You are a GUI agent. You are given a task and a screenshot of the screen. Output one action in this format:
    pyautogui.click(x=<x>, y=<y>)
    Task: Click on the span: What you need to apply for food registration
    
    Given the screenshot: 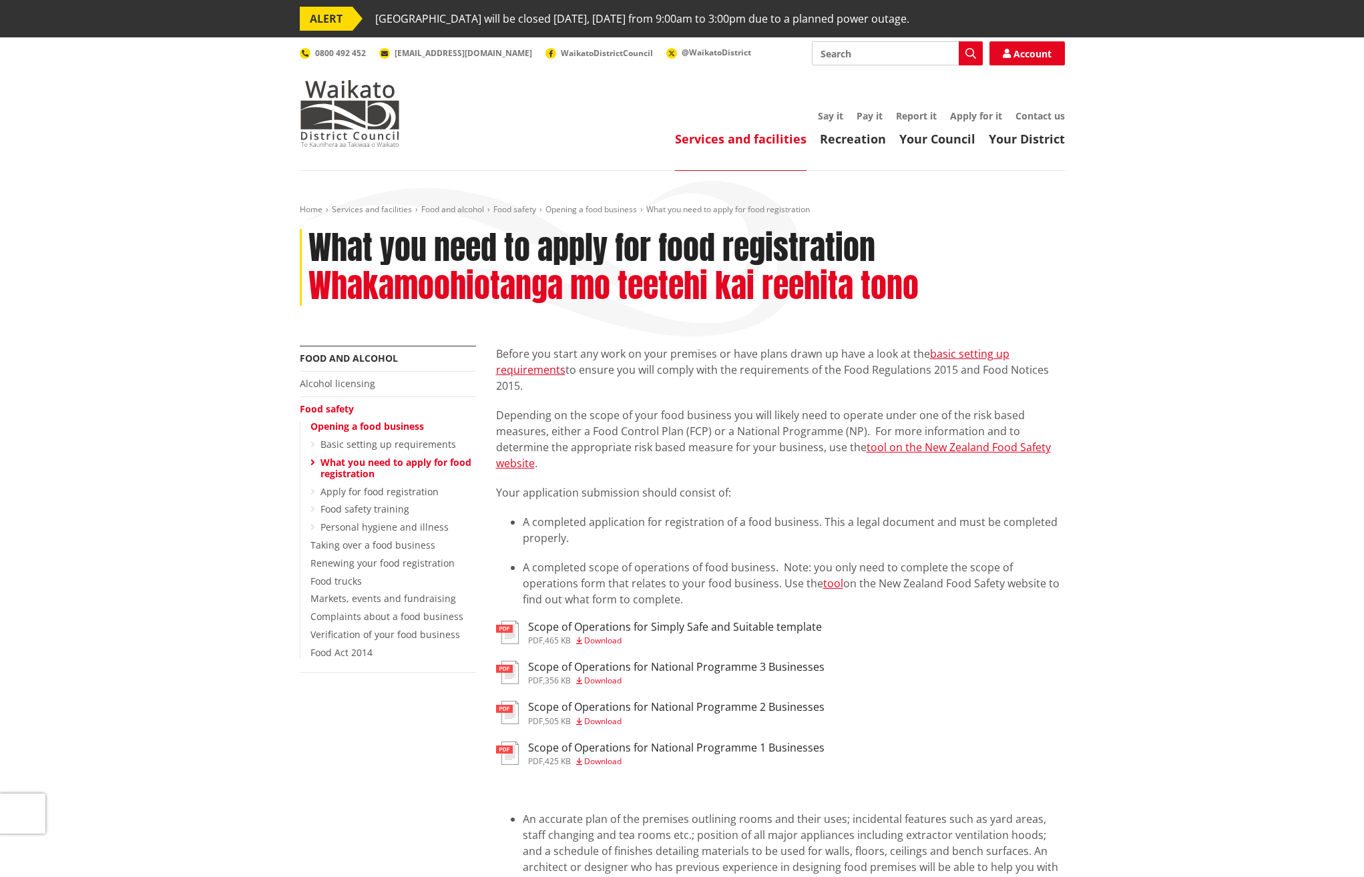 What is the action you would take?
    pyautogui.click(x=728, y=209)
    